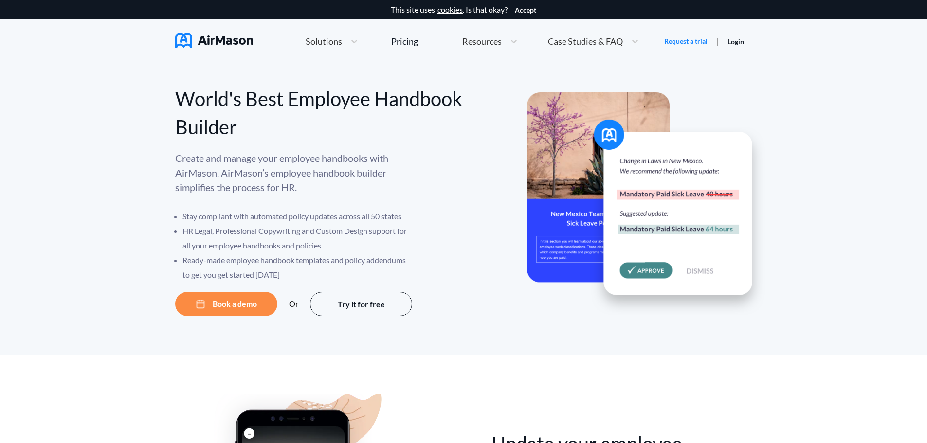 The width and height of the screenshot is (927, 443). What do you see at coordinates (294, 173) in the screenshot?
I see `p: Create and manage your employee handbooks with AirMason. AirMason’s employee handbook builder sim...` at bounding box center [294, 173].